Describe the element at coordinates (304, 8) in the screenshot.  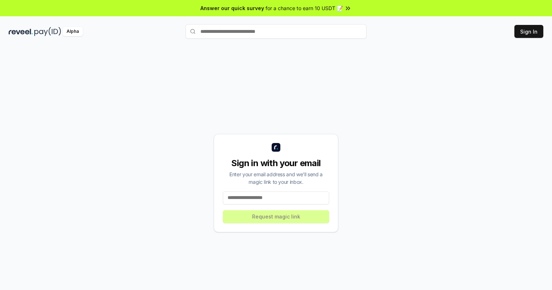
I see `span: for a chance to earn 10 USDT 📝` at that location.